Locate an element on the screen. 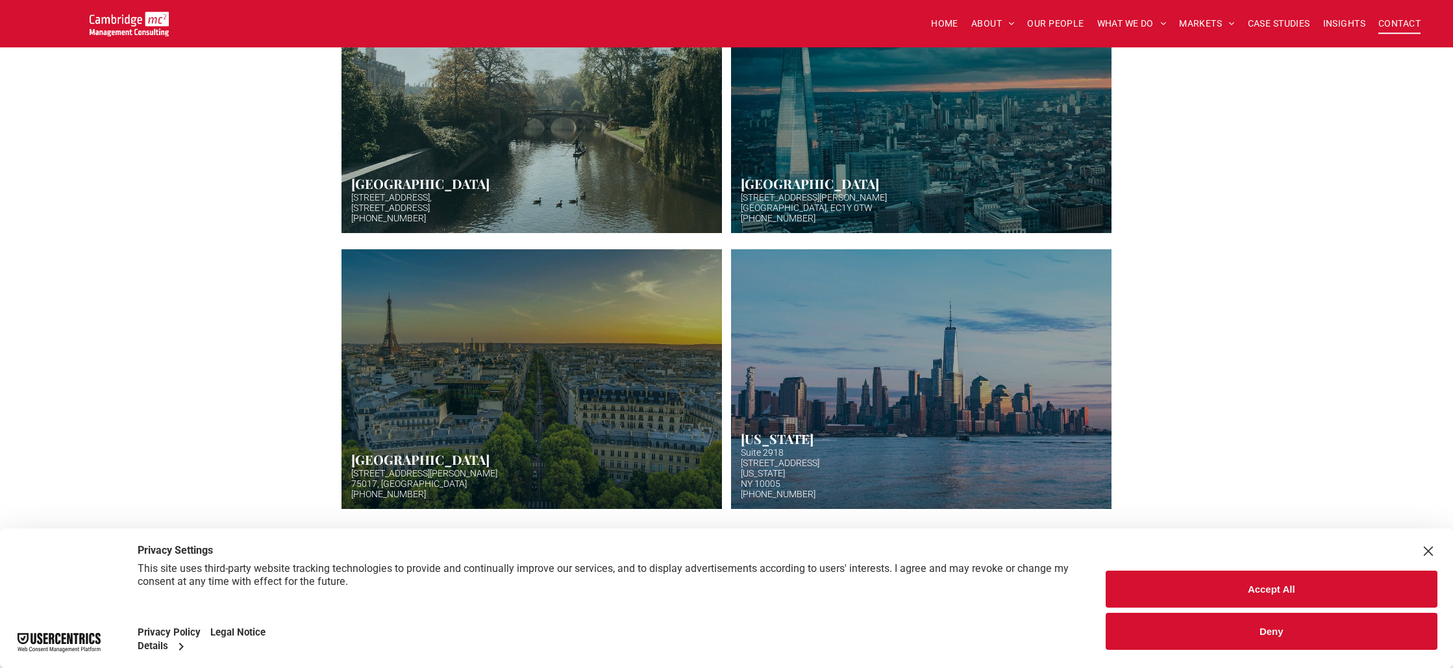 The image size is (1453, 668). a: Aerial photo of New York is located at coordinates (921, 379).